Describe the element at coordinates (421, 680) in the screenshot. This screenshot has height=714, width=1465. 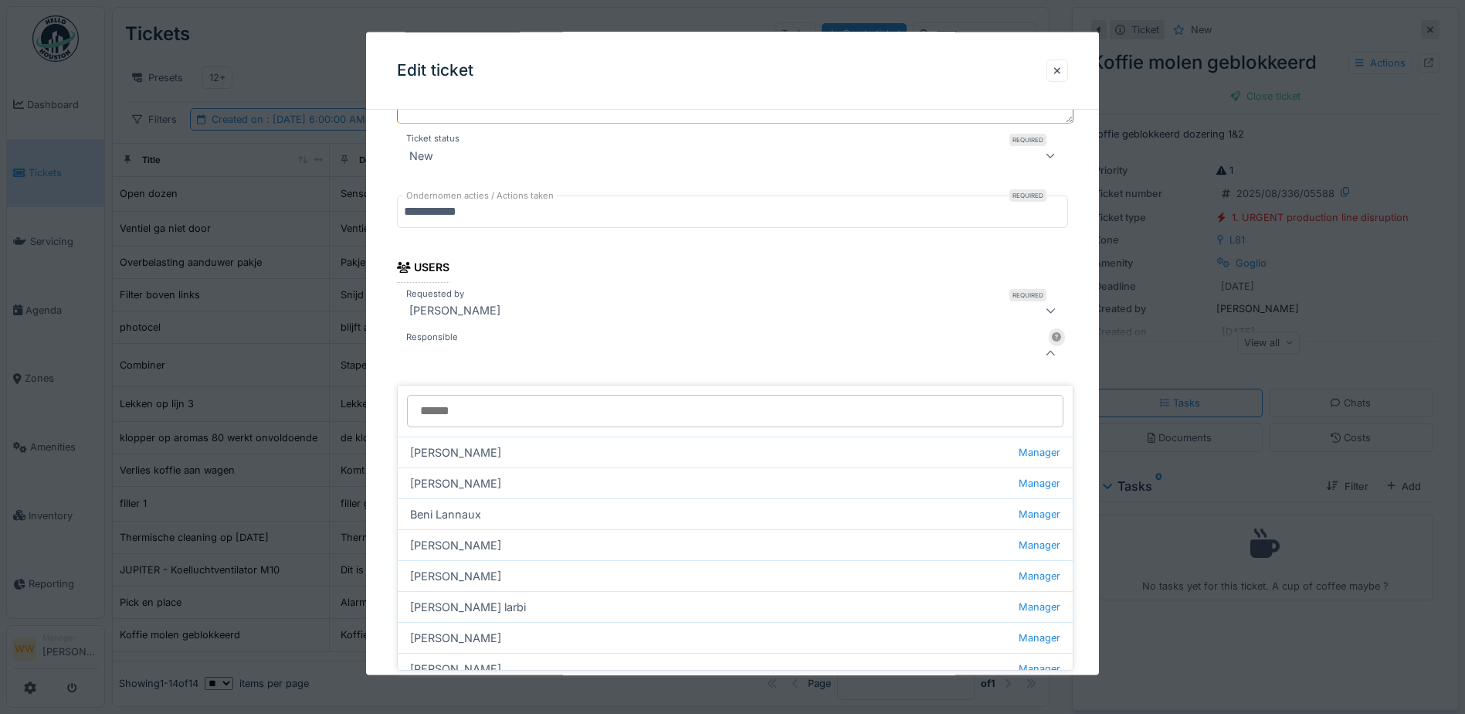
I see `label: Priority` at that location.